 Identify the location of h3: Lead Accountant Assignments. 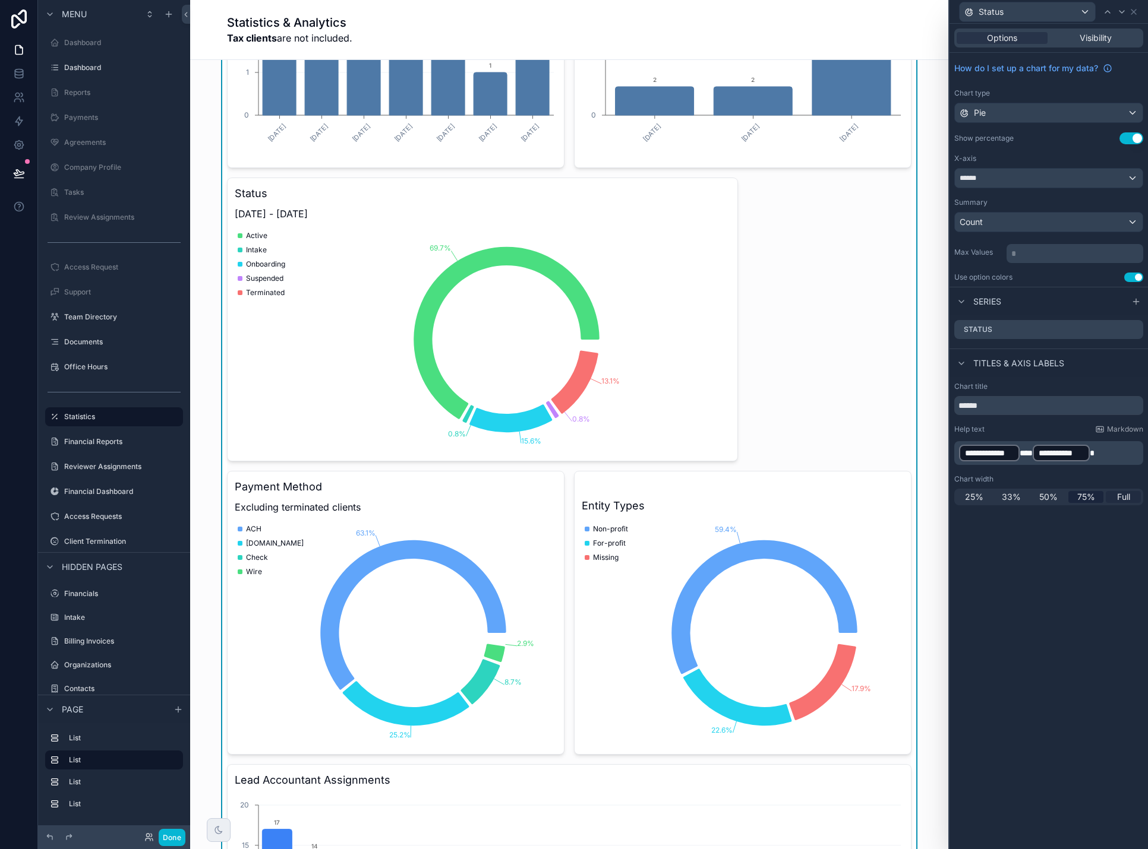
(569, 780).